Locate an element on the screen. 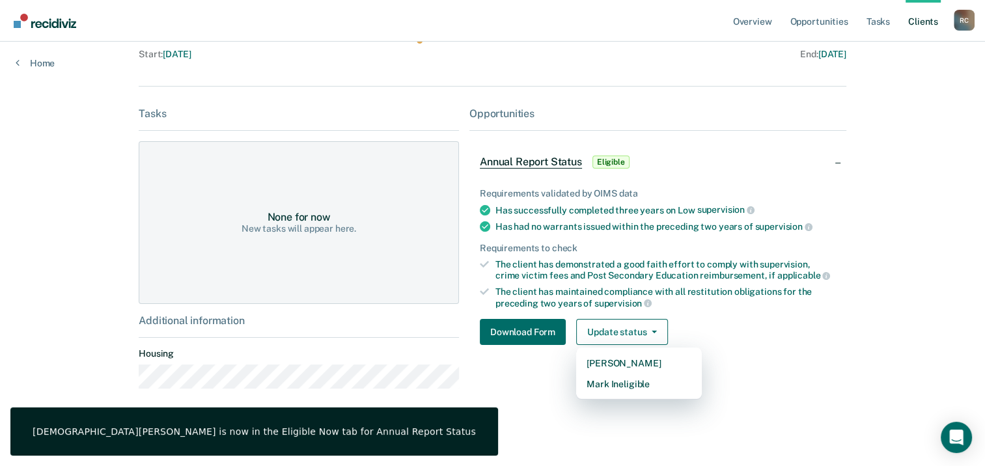 The height and width of the screenshot is (466, 985). span: applicable is located at coordinates (803, 275).